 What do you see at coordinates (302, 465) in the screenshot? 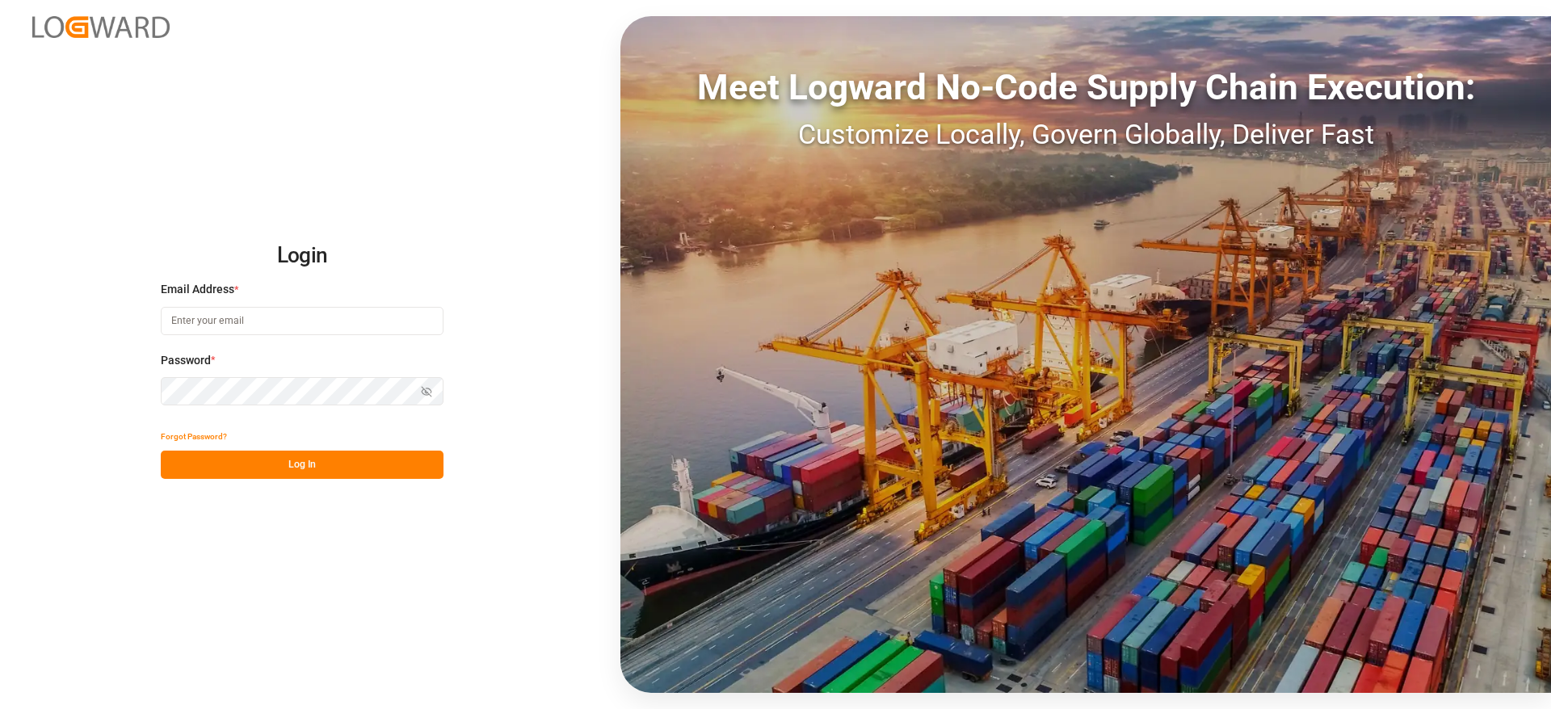
I see `button: Log In` at bounding box center [302, 465].